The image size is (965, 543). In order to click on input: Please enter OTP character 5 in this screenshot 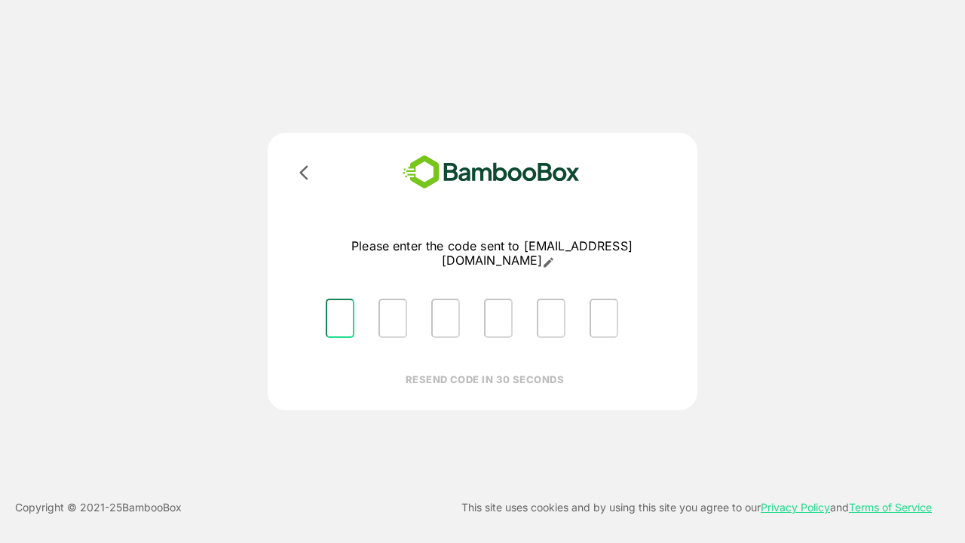, I will do `click(551, 318)`.